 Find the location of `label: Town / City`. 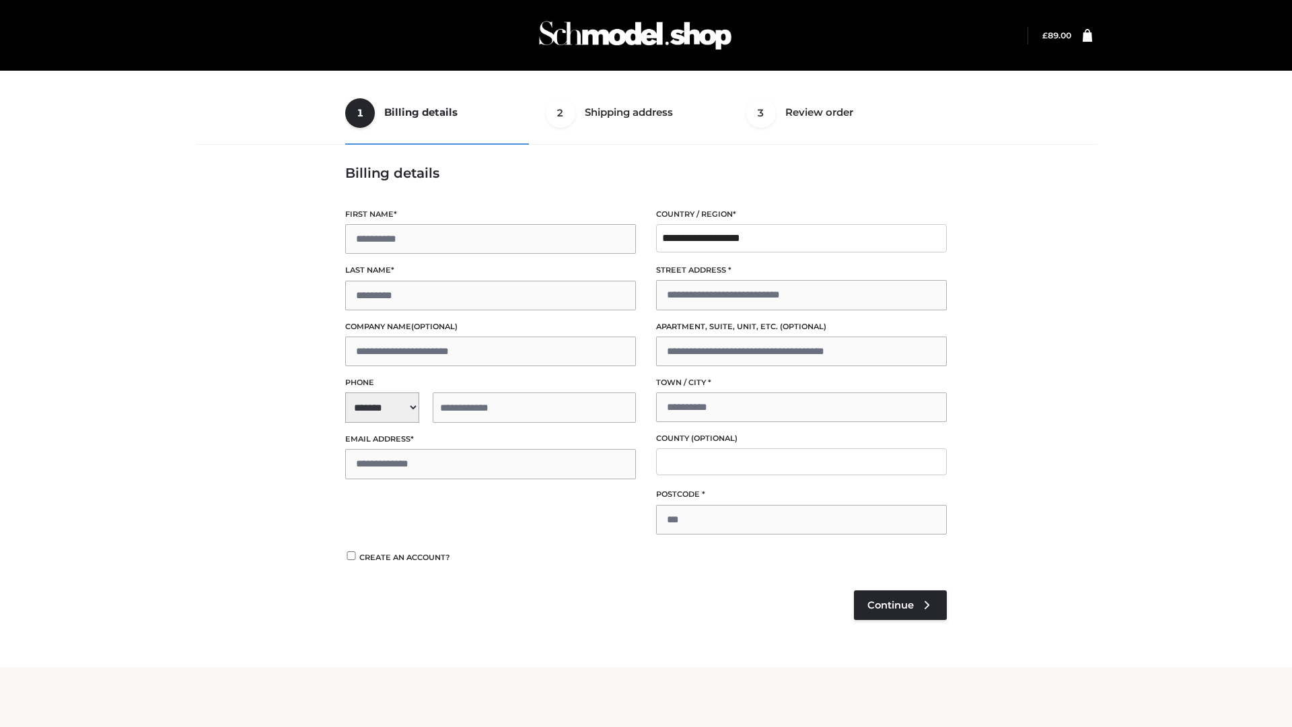

label: Town / City is located at coordinates (801, 382).